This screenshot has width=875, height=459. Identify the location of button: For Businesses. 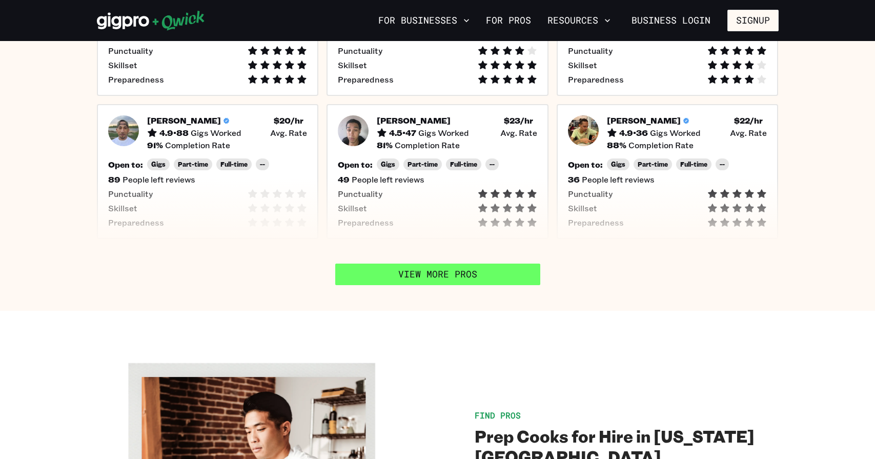
(424, 21).